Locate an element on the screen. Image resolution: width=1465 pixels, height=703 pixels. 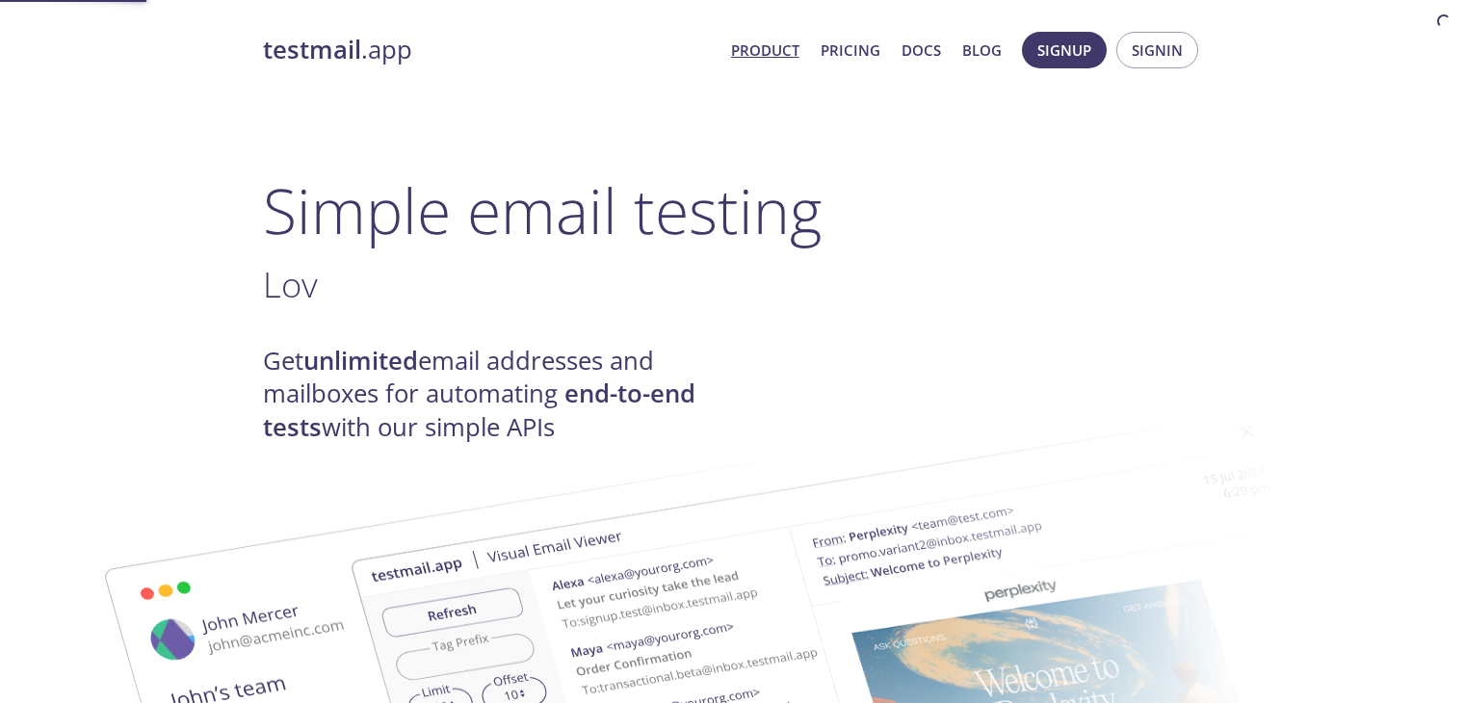
button: Signin is located at coordinates (1157, 50).